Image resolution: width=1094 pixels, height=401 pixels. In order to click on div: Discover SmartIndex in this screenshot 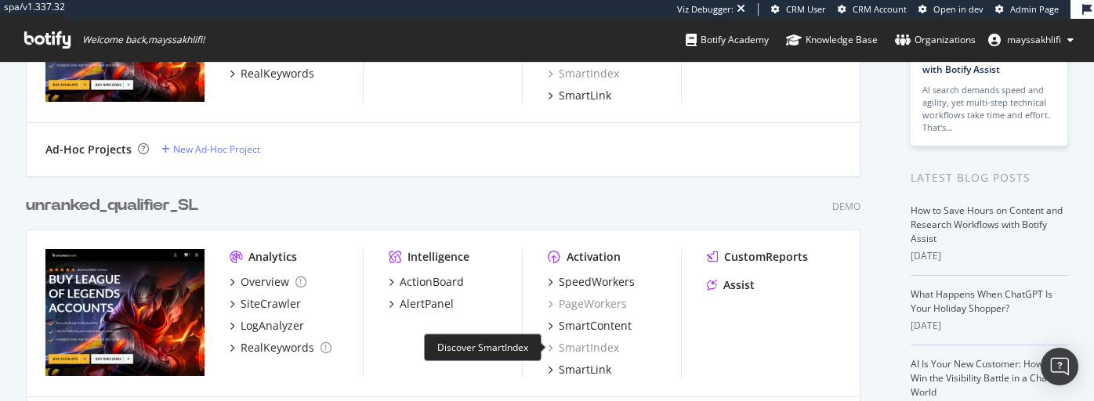, I will do `click(483, 347)`.